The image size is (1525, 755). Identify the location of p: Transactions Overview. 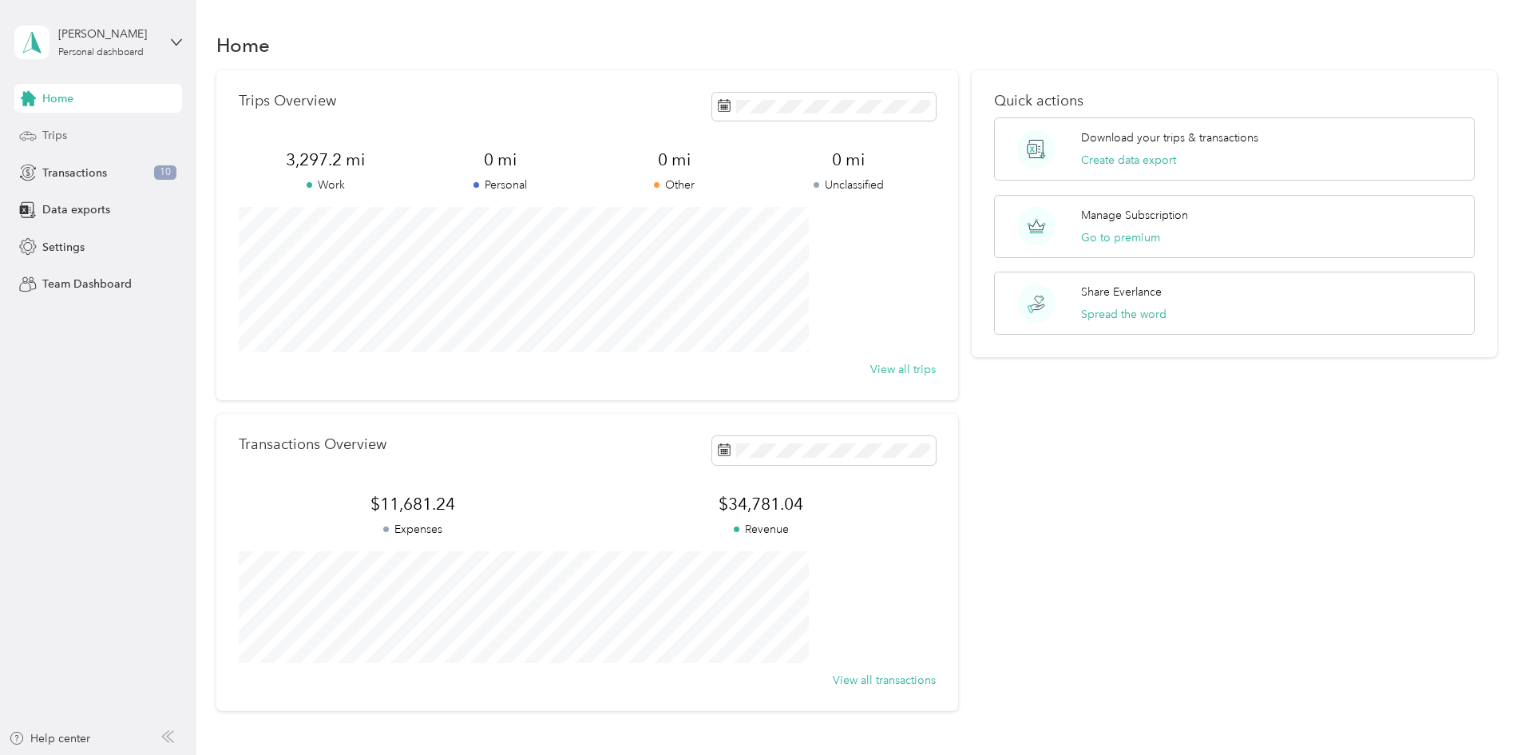
(312, 444).